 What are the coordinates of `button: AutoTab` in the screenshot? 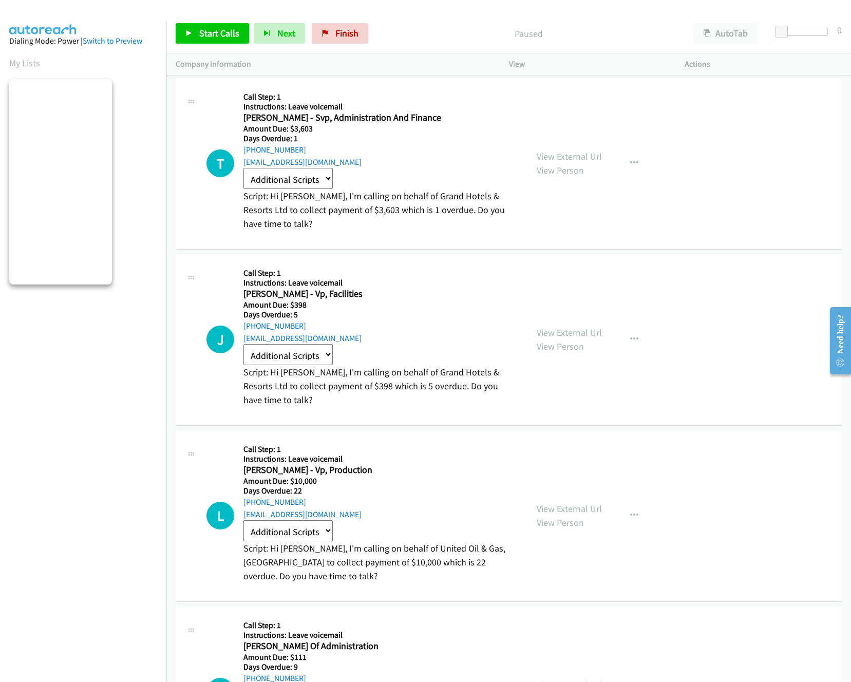 It's located at (725, 33).